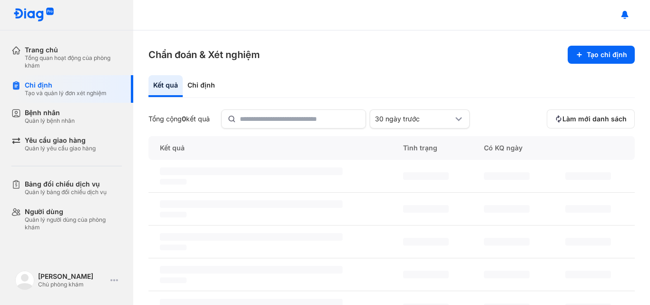 The height and width of the screenshot is (305, 650). I want to click on div: Quản lý yêu cầu giao hàng, so click(60, 148).